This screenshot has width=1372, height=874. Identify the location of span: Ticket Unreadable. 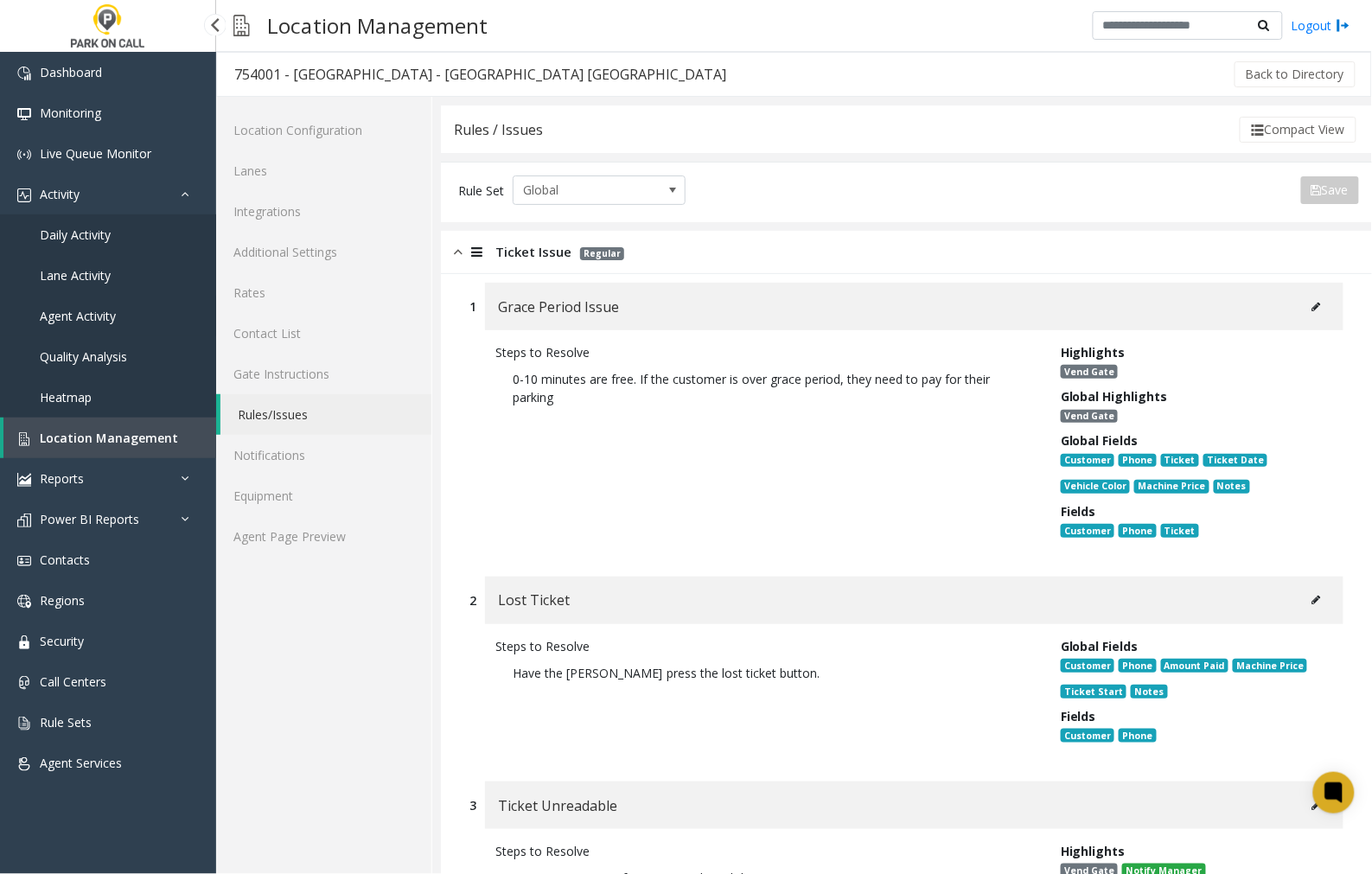
(557, 805).